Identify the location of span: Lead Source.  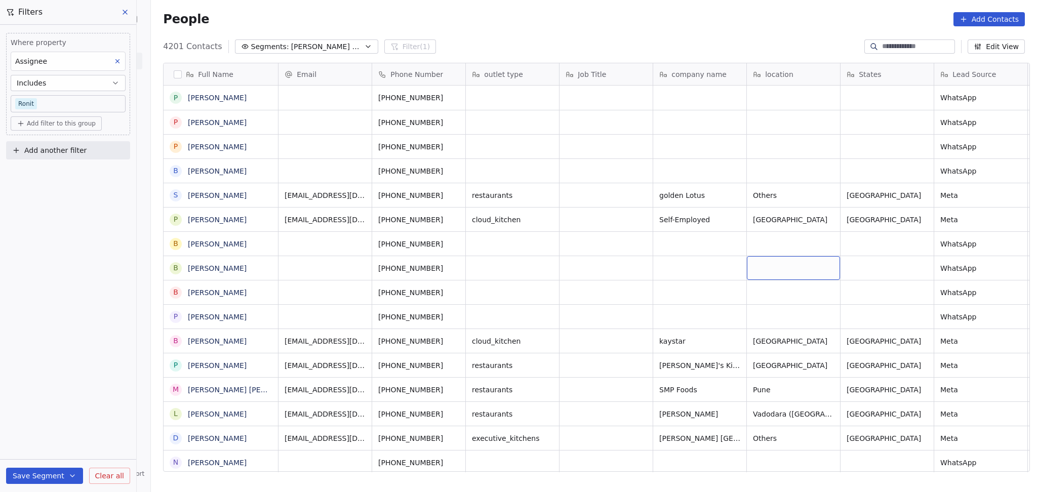
(974, 74).